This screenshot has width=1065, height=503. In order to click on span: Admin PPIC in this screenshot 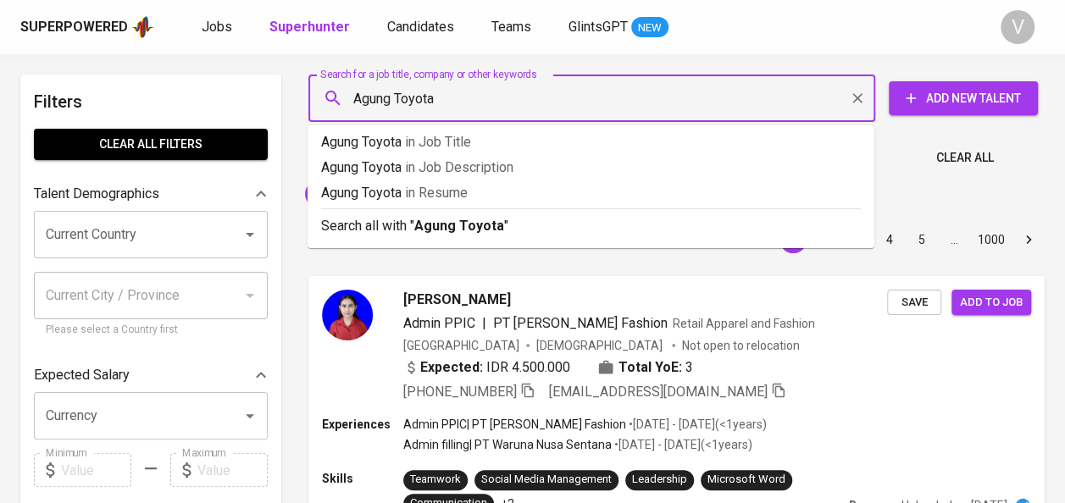, I will do `click(439, 323)`.